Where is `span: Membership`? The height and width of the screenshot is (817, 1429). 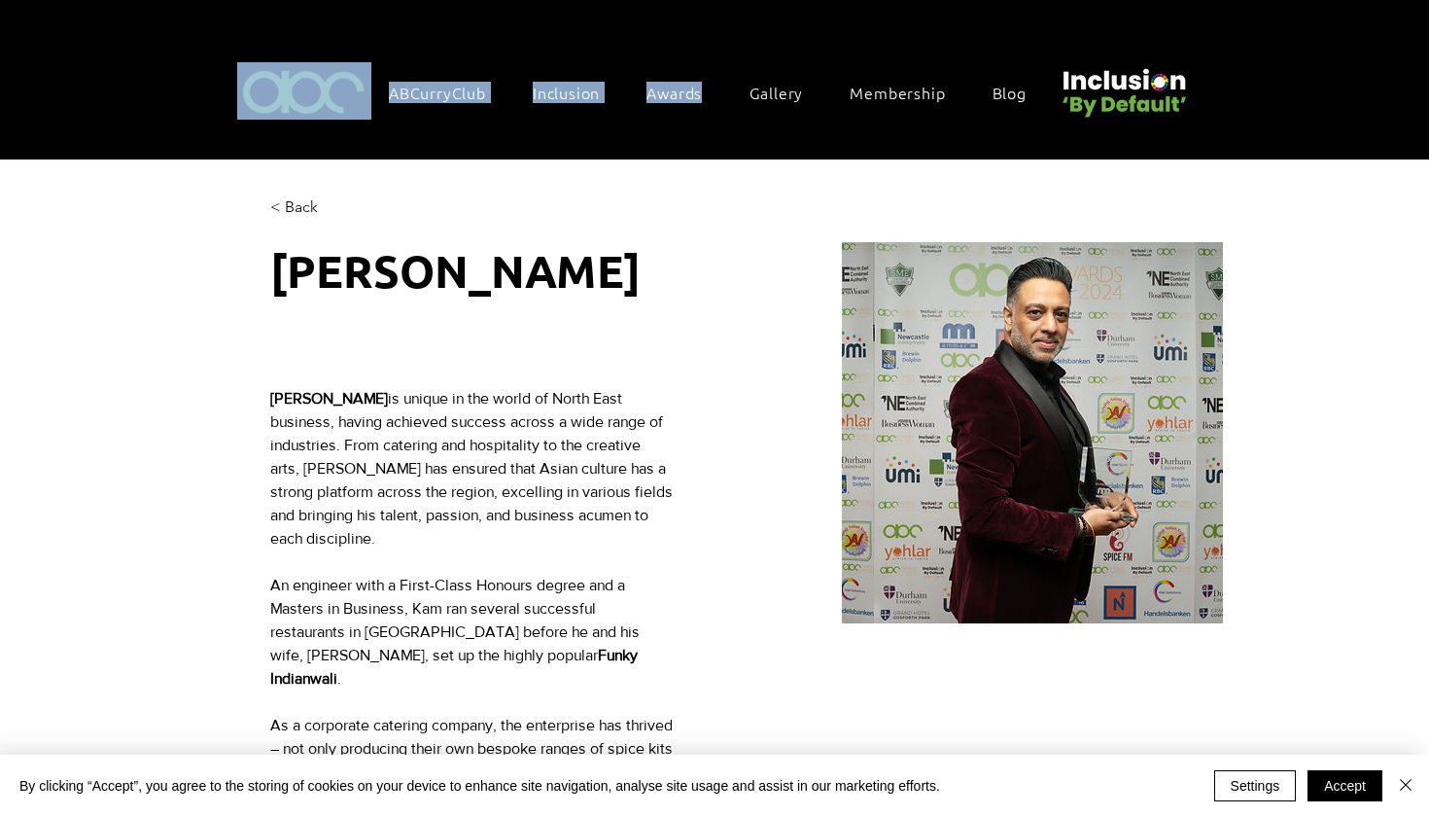
span: Membership is located at coordinates (897, 92).